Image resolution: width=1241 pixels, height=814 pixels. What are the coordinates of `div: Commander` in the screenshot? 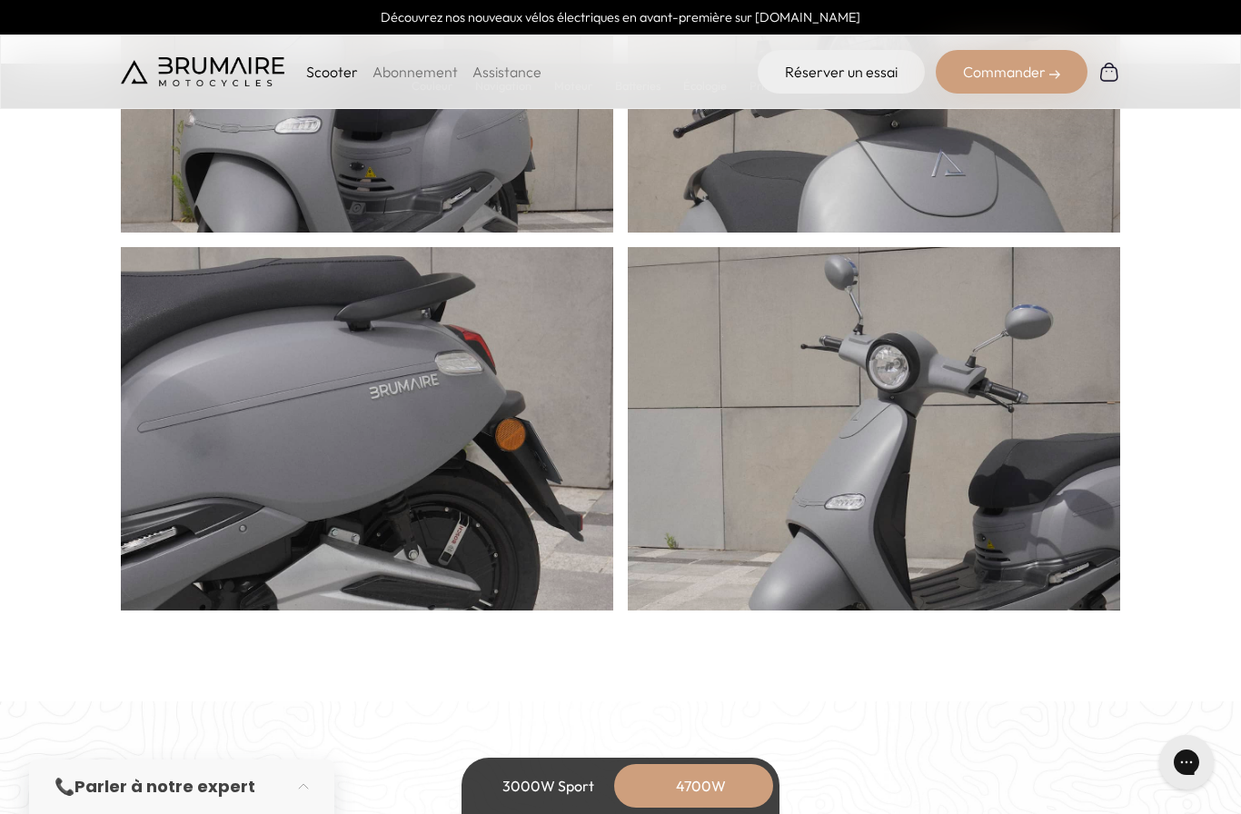 It's located at (1012, 72).